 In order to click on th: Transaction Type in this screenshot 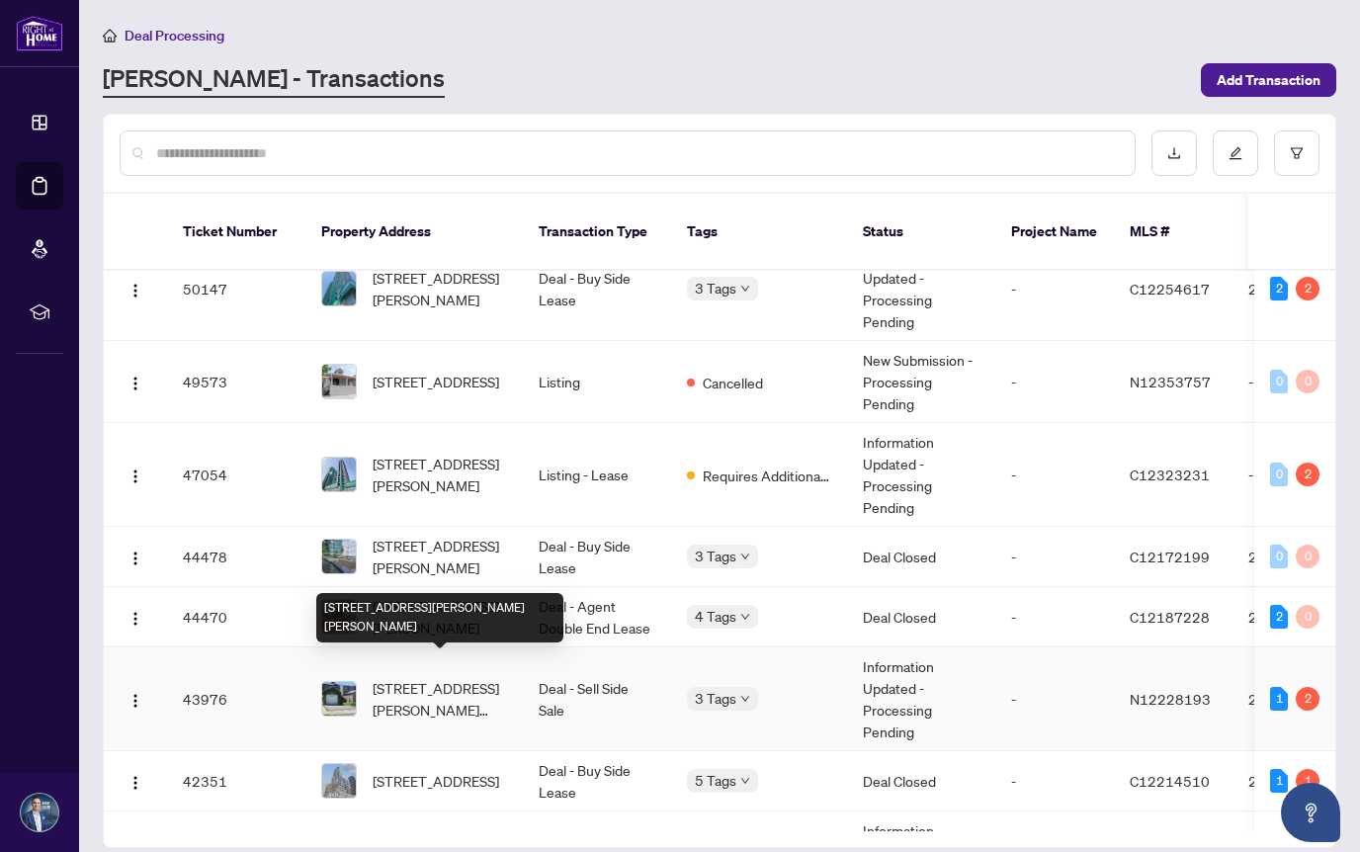, I will do `click(597, 232)`.